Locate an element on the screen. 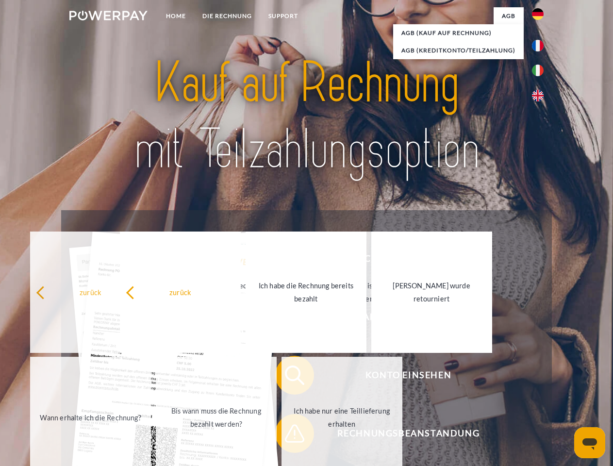 The width and height of the screenshot is (613, 466). img: fr is located at coordinates (538, 46).